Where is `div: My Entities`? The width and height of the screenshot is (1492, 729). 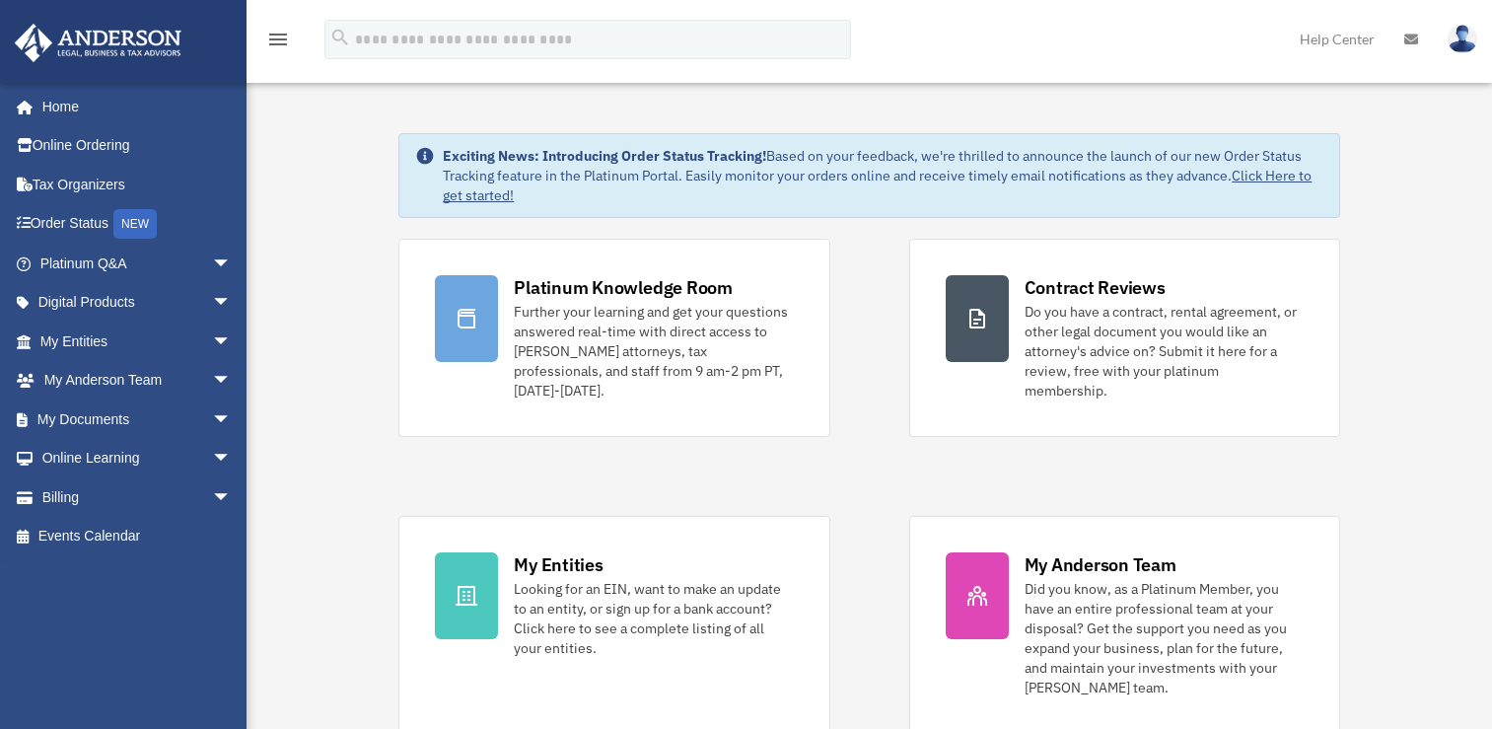 div: My Entities is located at coordinates (558, 564).